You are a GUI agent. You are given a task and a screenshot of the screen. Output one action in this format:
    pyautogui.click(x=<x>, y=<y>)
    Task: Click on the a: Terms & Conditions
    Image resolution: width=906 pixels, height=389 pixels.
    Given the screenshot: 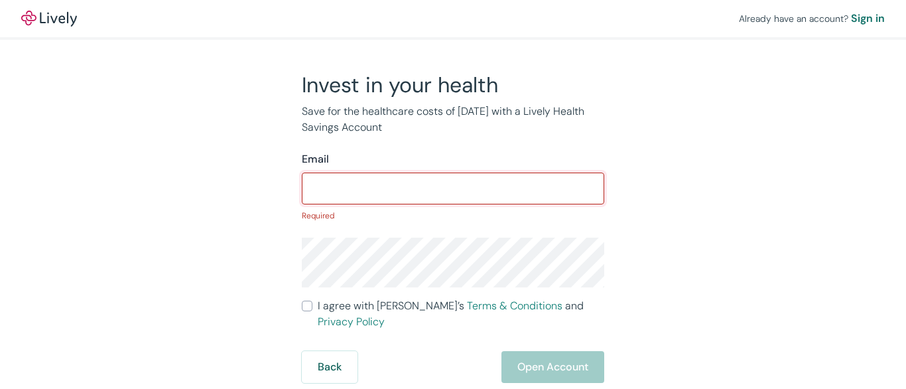 What is the action you would take?
    pyautogui.click(x=515, y=305)
    